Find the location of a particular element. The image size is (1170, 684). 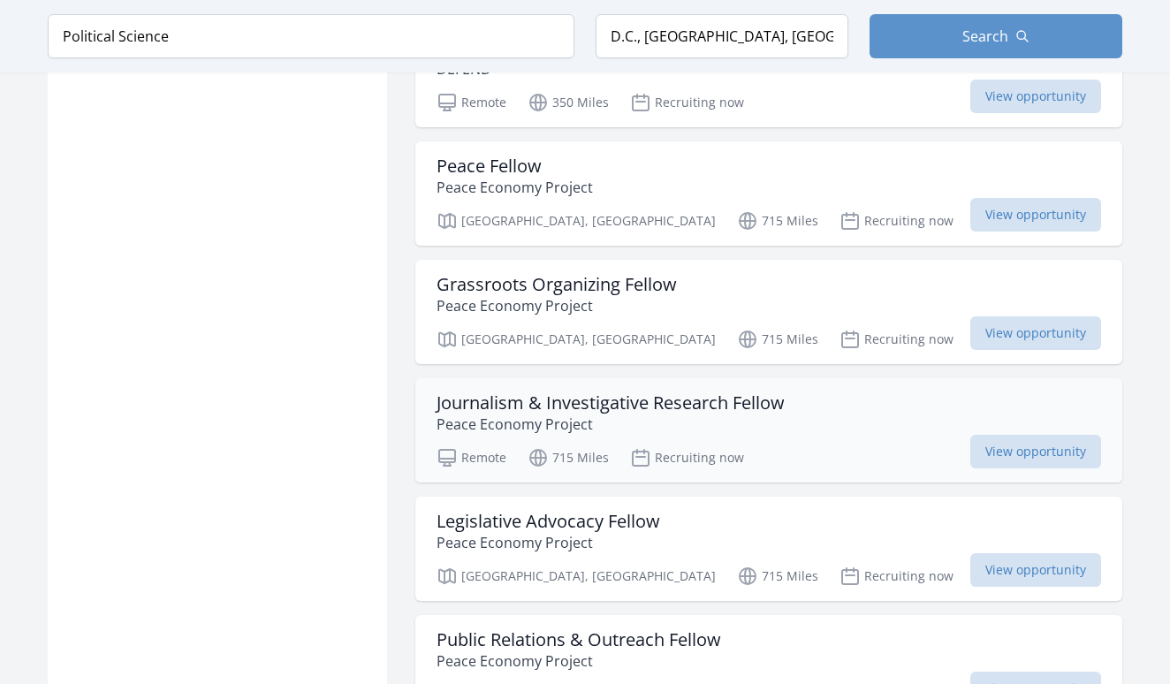

h3: Grassroots Organizing Fellow is located at coordinates (557, 285).